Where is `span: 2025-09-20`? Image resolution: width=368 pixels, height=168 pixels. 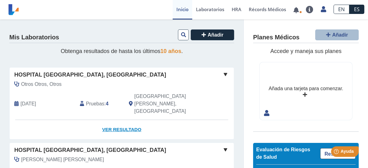 span: 2025-09-20 is located at coordinates (28, 104).